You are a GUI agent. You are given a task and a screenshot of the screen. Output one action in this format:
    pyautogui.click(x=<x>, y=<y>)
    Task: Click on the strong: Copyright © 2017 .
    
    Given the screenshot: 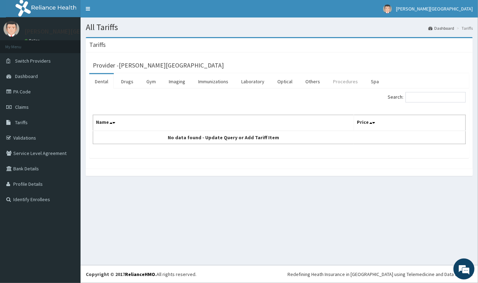 What is the action you would take?
    pyautogui.click(x=121, y=274)
    